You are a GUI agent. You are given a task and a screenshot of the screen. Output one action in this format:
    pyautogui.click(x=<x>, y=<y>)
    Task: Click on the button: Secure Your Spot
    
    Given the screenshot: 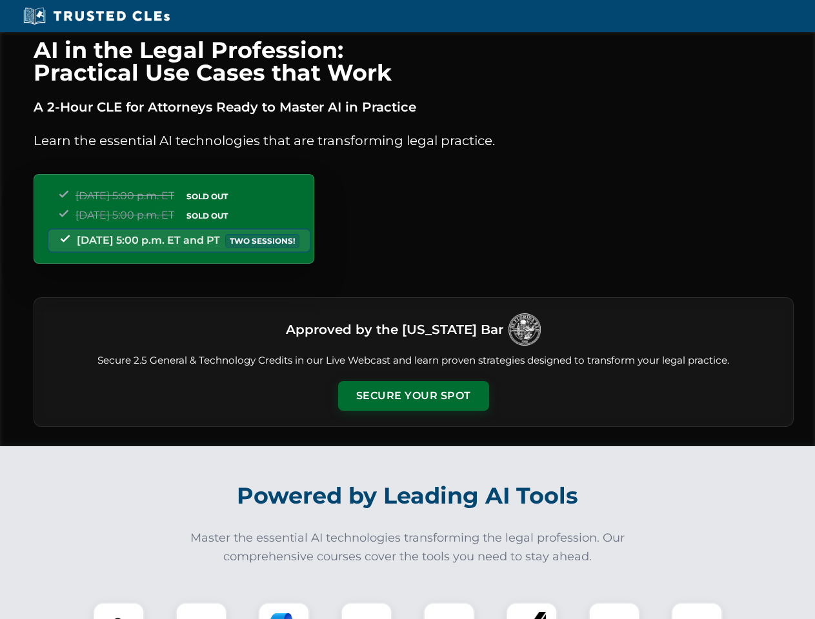 What is the action you would take?
    pyautogui.click(x=413, y=396)
    